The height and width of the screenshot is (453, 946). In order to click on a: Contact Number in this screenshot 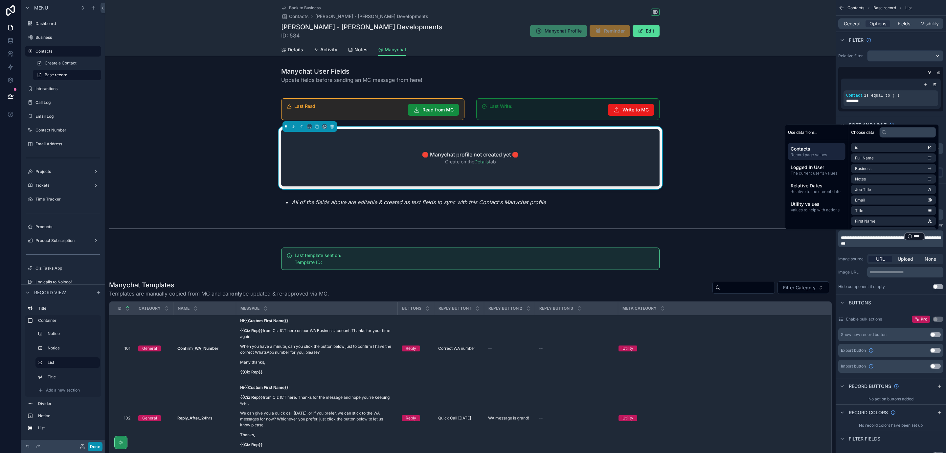, I will do `click(63, 130)`.